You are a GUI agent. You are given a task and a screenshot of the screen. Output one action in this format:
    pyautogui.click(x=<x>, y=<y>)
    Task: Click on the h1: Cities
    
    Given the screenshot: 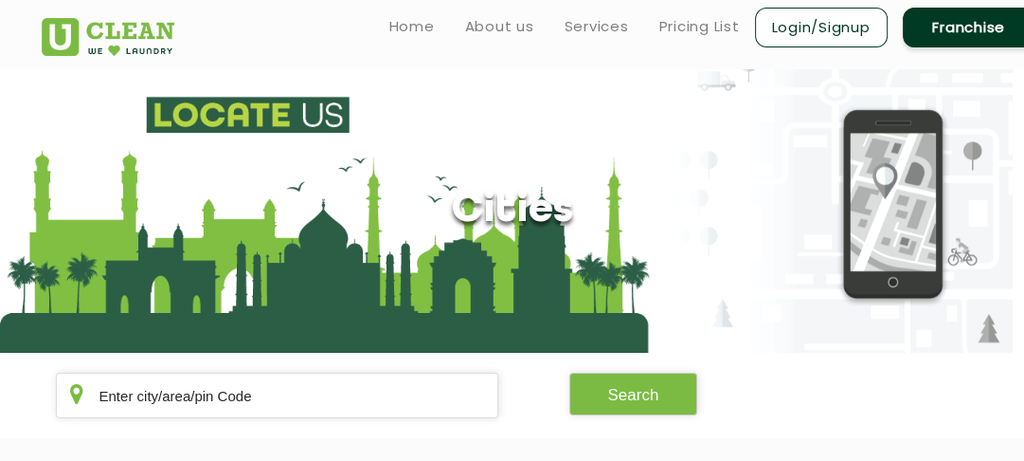 What is the action you would take?
    pyautogui.click(x=512, y=210)
    